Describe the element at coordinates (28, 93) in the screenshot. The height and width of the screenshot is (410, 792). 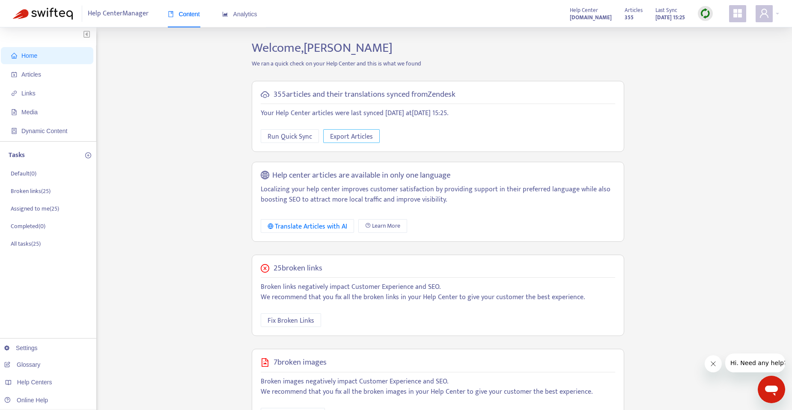
I see `span: Links` at that location.